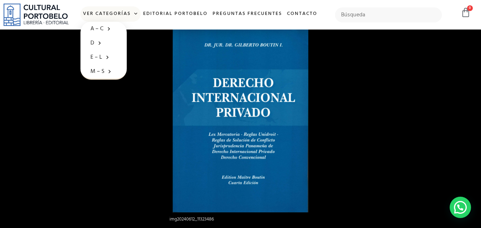 This screenshot has height=228, width=481. I want to click on div: img20240612_11323486, so click(241, 220).